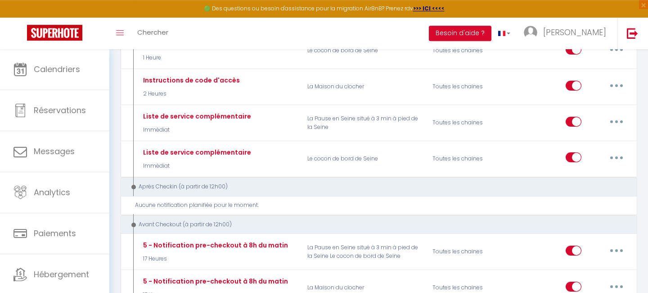 The width and height of the screenshot is (648, 293). I want to click on div: Instructions de code d'accès, so click(190, 80).